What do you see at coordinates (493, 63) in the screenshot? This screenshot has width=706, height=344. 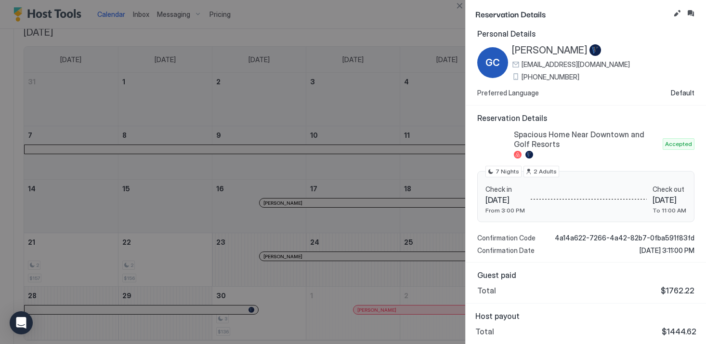 I see `span: GC` at bounding box center [493, 63].